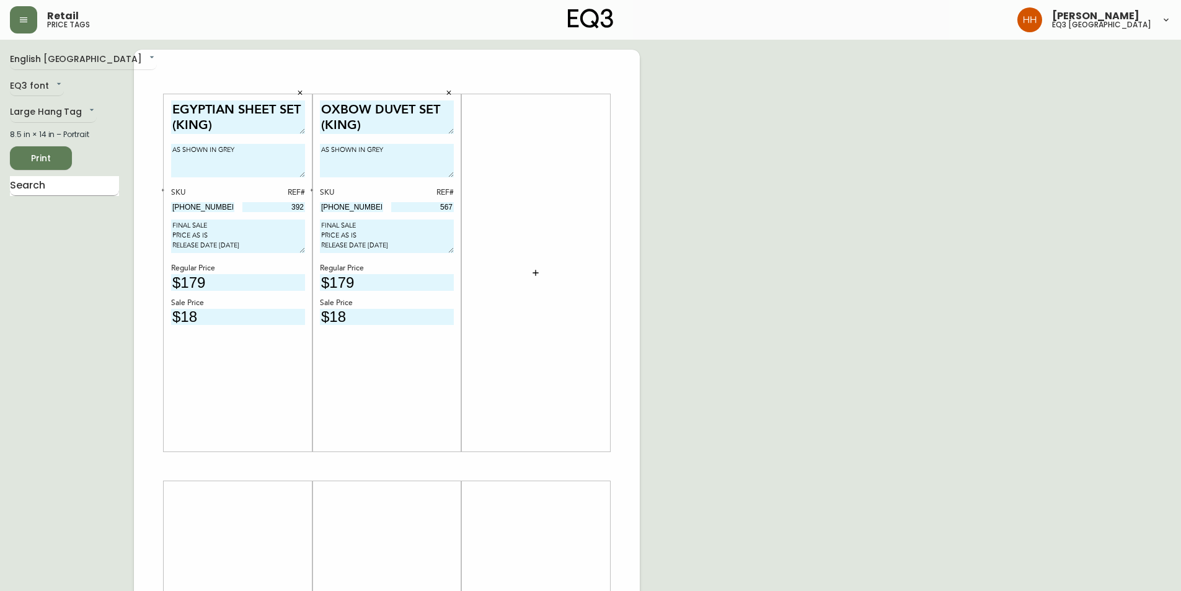 The height and width of the screenshot is (591, 1181). Describe the element at coordinates (63, 16) in the screenshot. I see `span: Retail` at that location.